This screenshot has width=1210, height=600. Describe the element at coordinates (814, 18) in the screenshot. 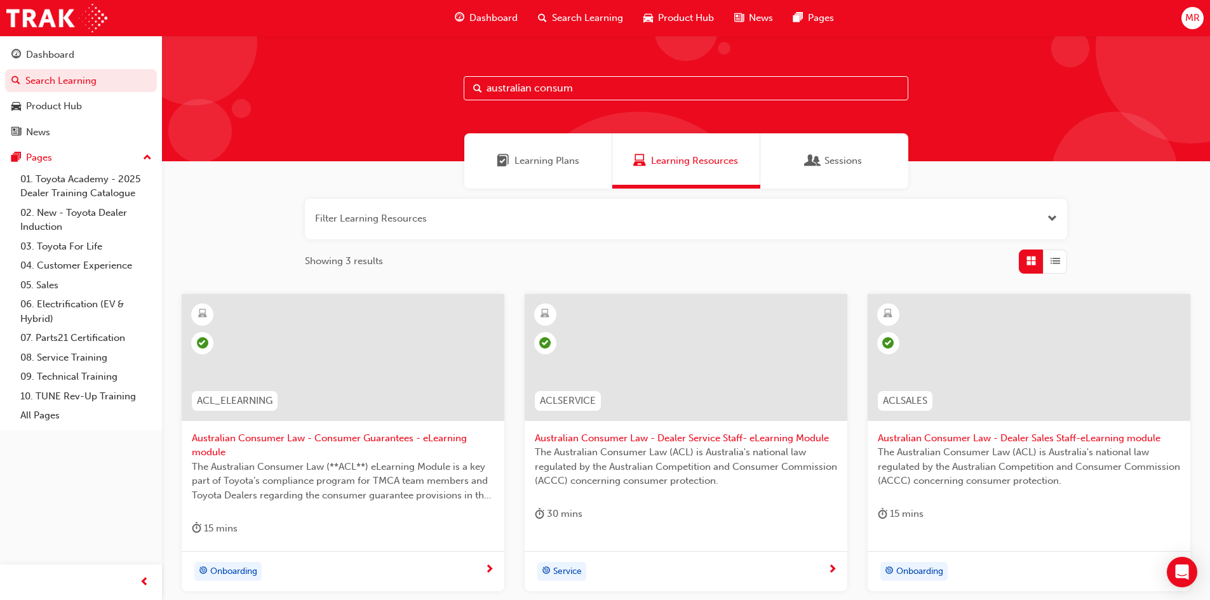

I see `a: pages-iconPages` at that location.